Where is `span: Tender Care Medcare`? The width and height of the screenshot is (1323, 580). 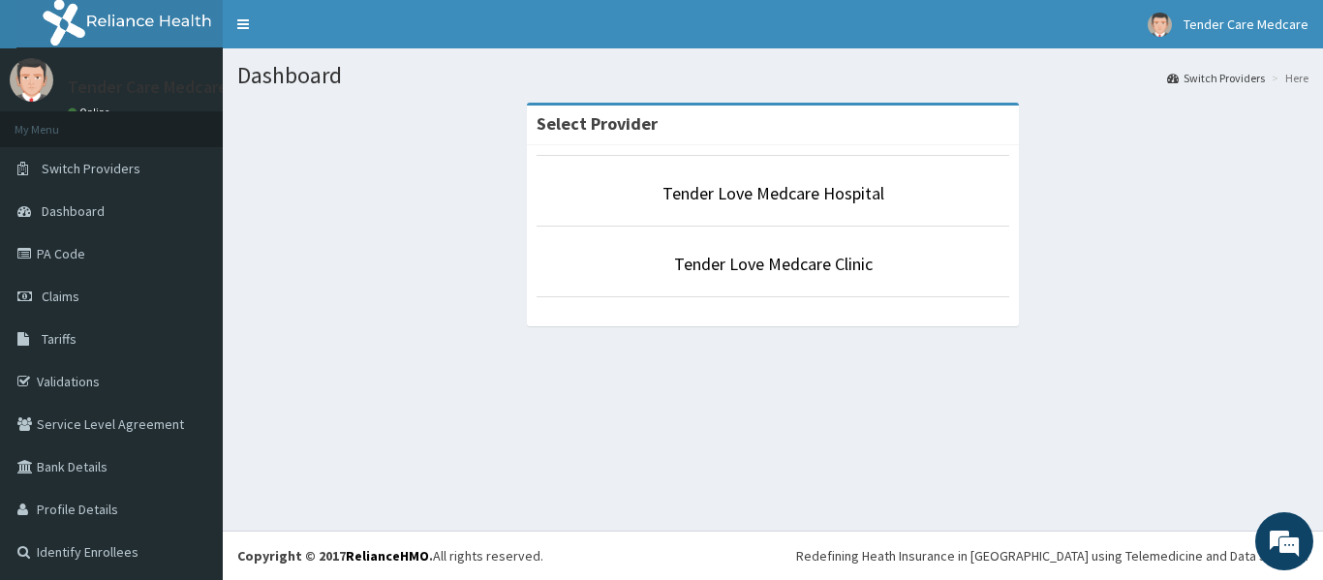 span: Tender Care Medcare is located at coordinates (1246, 24).